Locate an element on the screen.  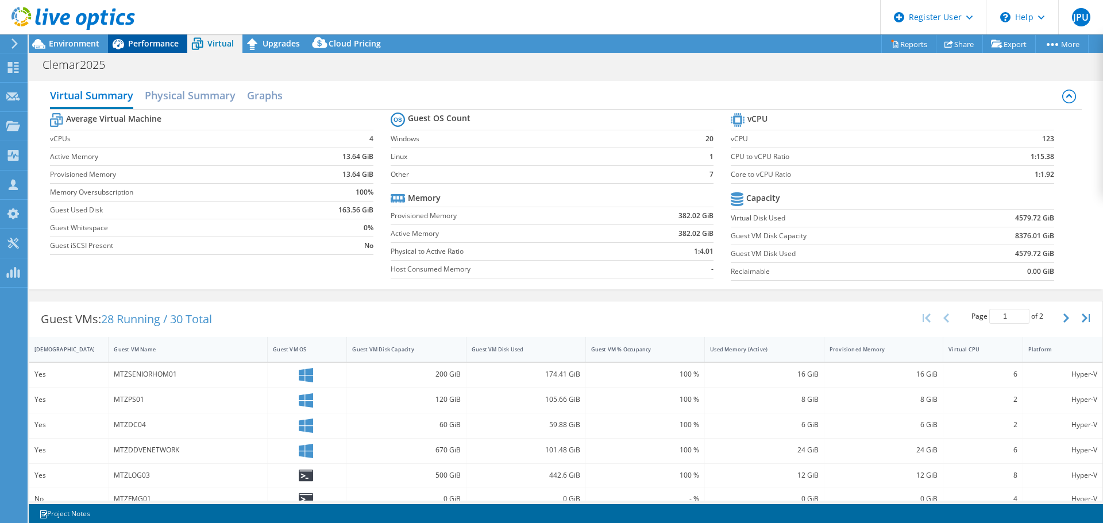
label: vCPUs is located at coordinates (173, 139).